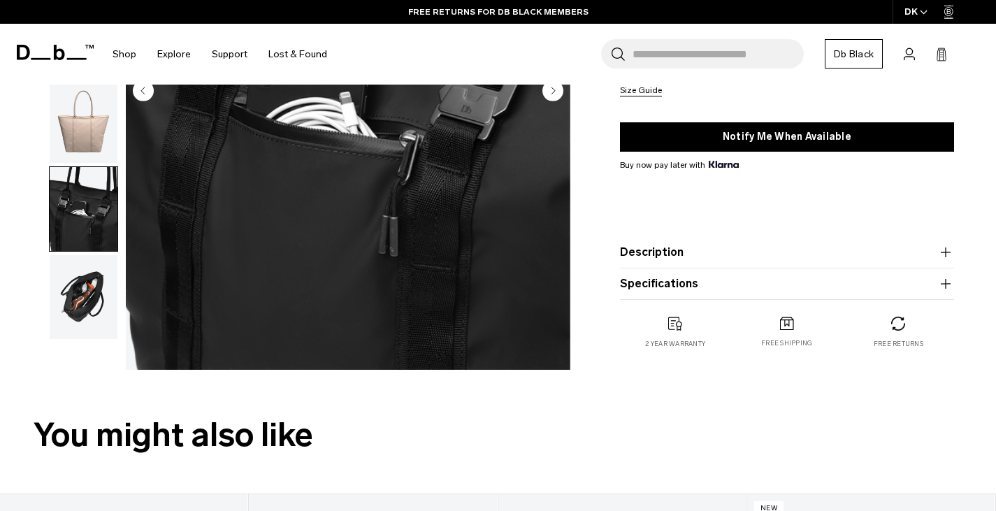 Image resolution: width=996 pixels, height=511 pixels. Describe the element at coordinates (787, 137) in the screenshot. I see `button: Notify Me When Available` at that location.